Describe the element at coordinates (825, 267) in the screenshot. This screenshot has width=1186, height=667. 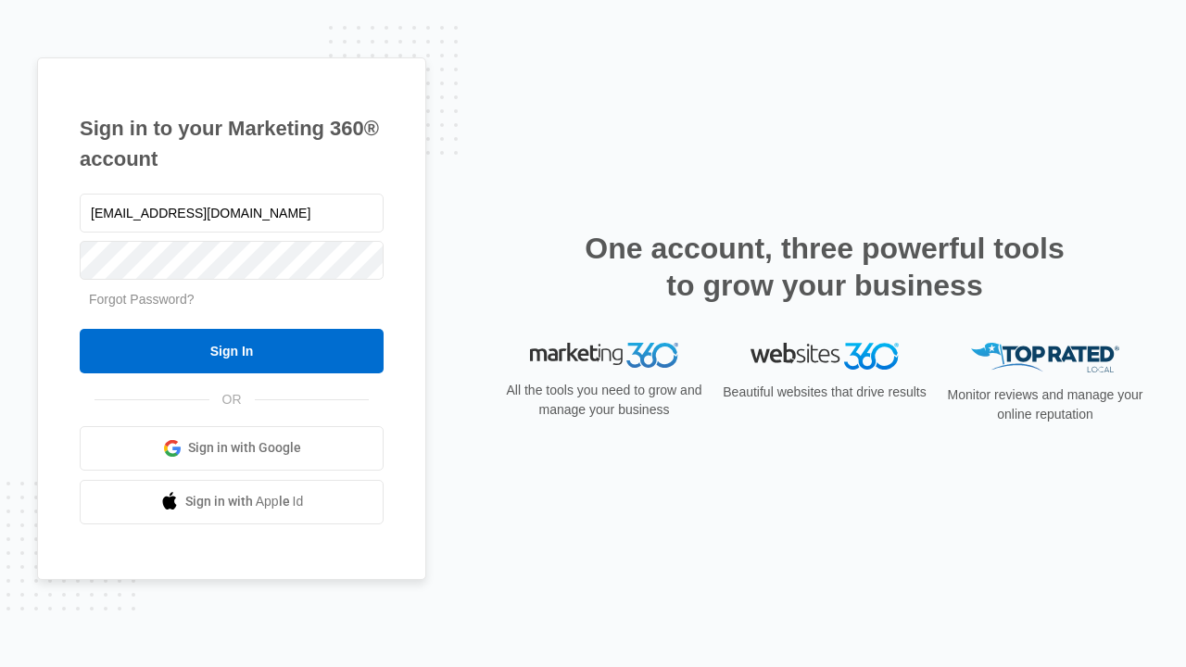
I see `h2: One account, three powerful tools to grow your business` at that location.